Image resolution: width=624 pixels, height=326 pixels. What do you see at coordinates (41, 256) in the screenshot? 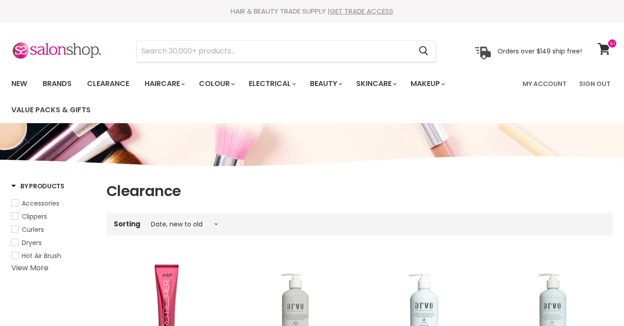
I see `span: Hot Air Brush` at bounding box center [41, 256].